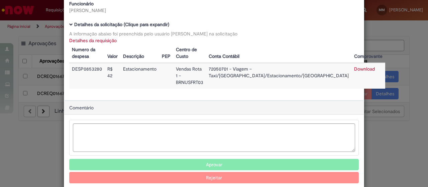 This screenshot has width=428, height=187. Describe the element at coordinates (278, 53) in the screenshot. I see `th: Conta Contábil` at that location.